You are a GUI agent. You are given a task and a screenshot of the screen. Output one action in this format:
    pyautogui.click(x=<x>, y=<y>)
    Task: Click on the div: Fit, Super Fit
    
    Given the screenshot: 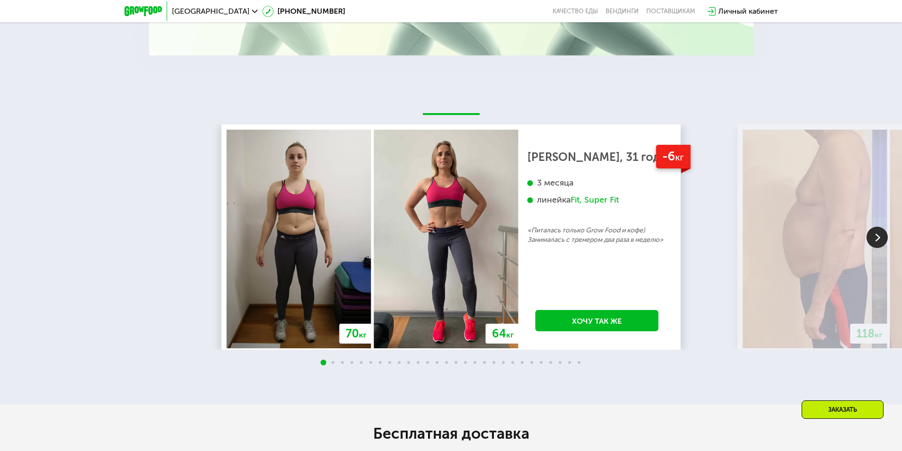 What is the action you would take?
    pyautogui.click(x=595, y=200)
    